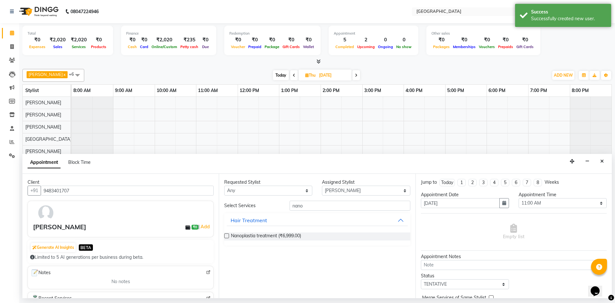  I want to click on input: yyyy-mm-dd, so click(460, 203).